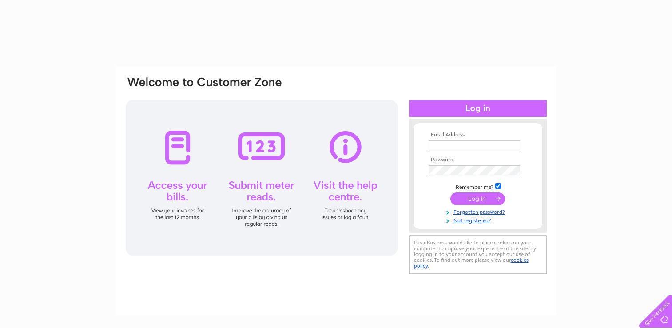 This screenshot has height=328, width=672. Describe the element at coordinates (471, 263) in the screenshot. I see `a: cookies policy` at that location.